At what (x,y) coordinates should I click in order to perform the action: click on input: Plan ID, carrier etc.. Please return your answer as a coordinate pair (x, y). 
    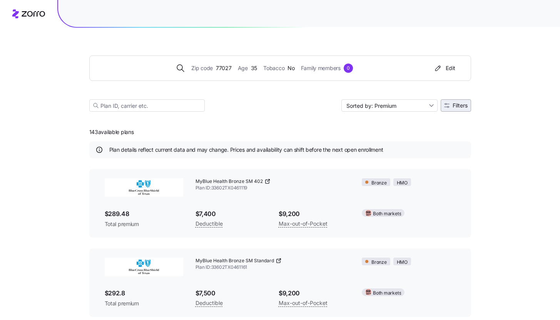
    Looking at the image, I should click on (147, 105).